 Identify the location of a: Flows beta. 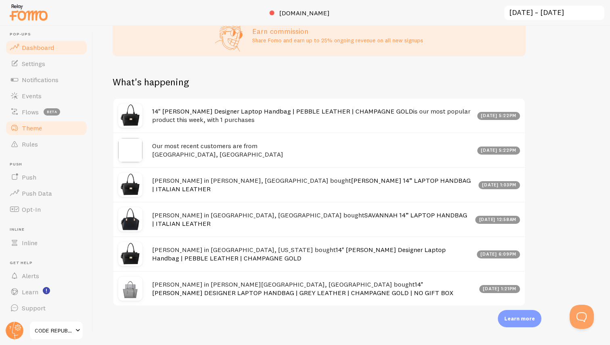
(46, 112).